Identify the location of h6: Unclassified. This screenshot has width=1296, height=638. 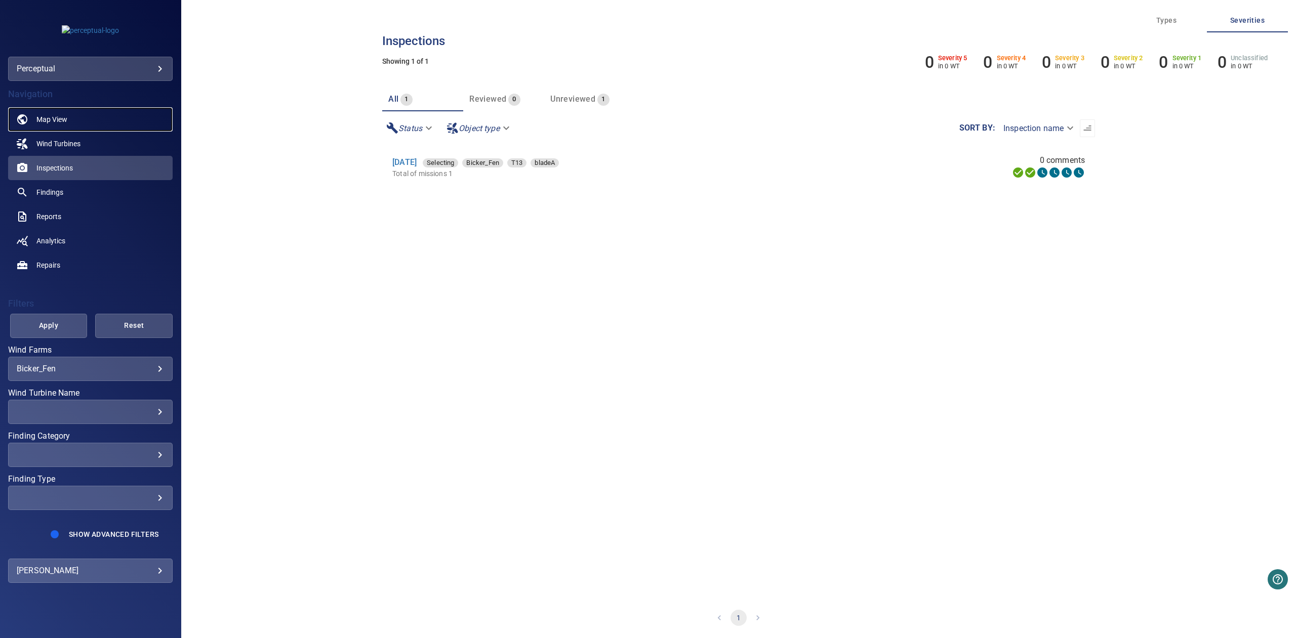
(1249, 58).